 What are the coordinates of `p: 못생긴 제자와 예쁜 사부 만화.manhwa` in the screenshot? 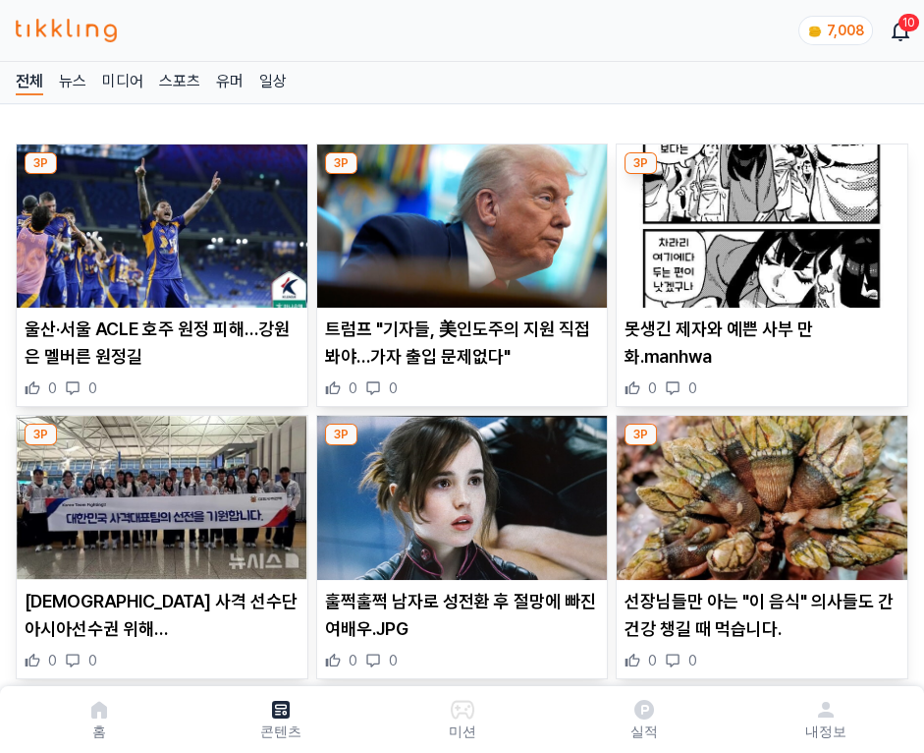 It's located at (762, 343).